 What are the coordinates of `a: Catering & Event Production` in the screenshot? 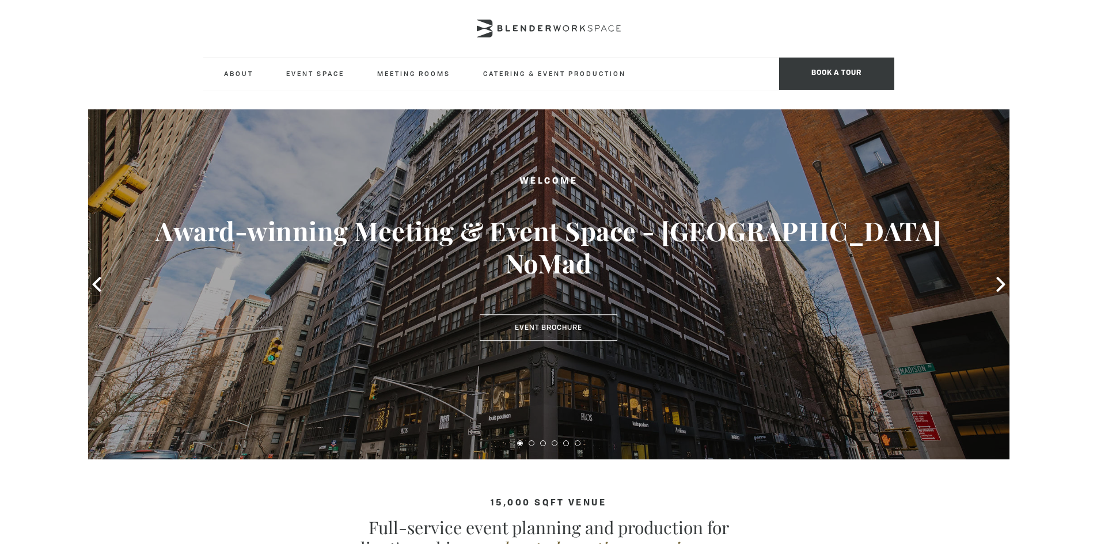 It's located at (554, 73).